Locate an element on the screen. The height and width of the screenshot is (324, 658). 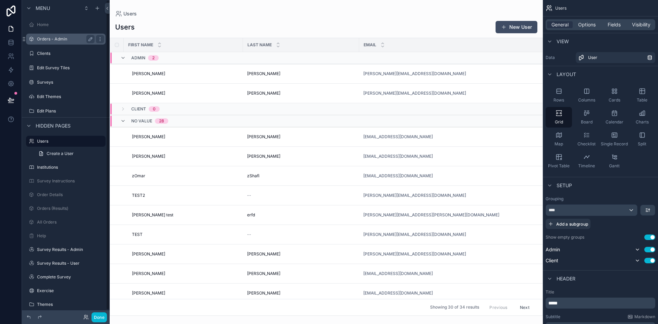
button: Grid is located at coordinates (559, 117).